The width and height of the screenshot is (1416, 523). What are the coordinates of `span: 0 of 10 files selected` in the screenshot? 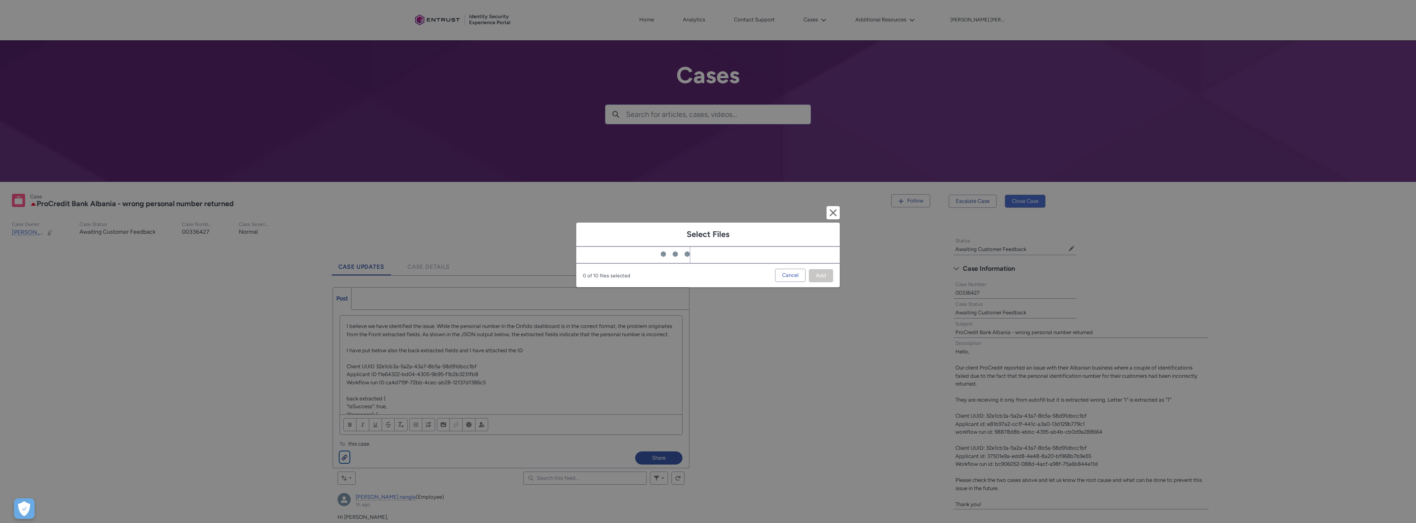 It's located at (606, 274).